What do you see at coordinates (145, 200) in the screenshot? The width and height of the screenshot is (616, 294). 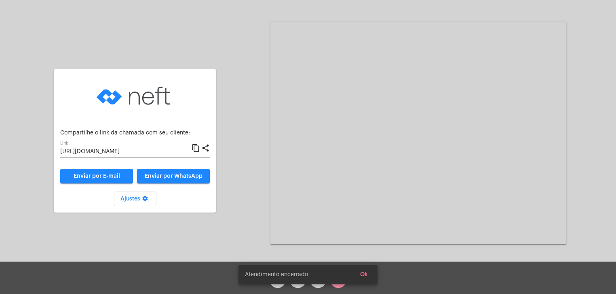 I see `mat-icon: settings` at bounding box center [145, 200].